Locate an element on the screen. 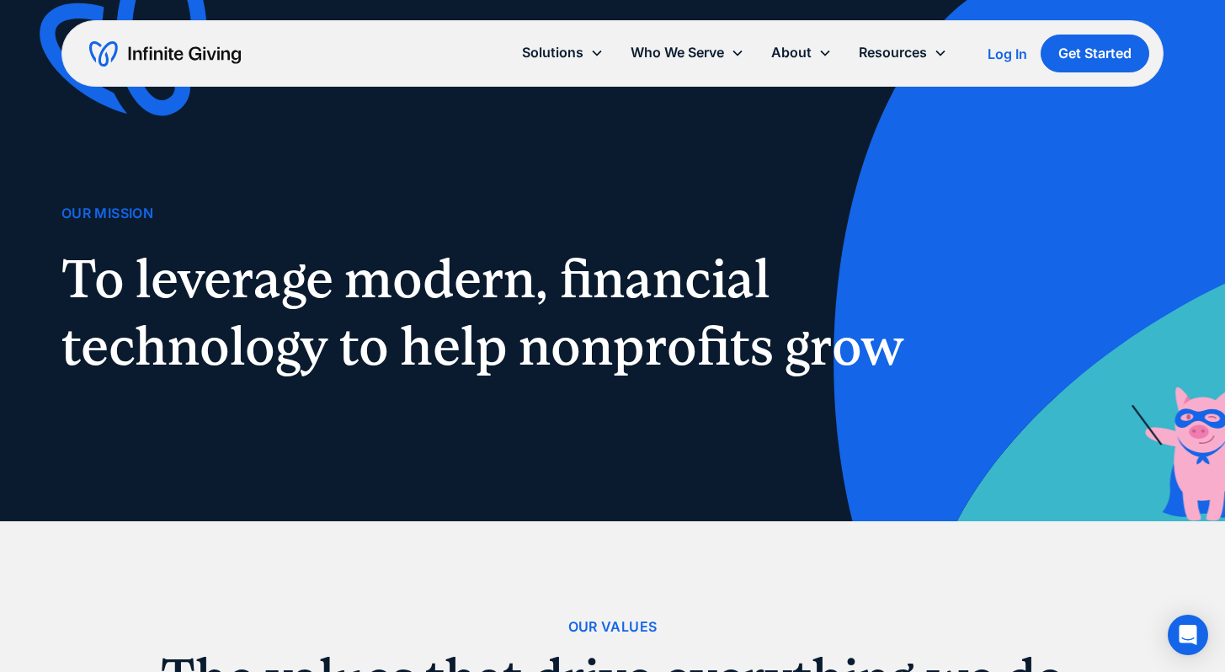 Image resolution: width=1225 pixels, height=672 pixels. div: Log In is located at coordinates (1007, 54).